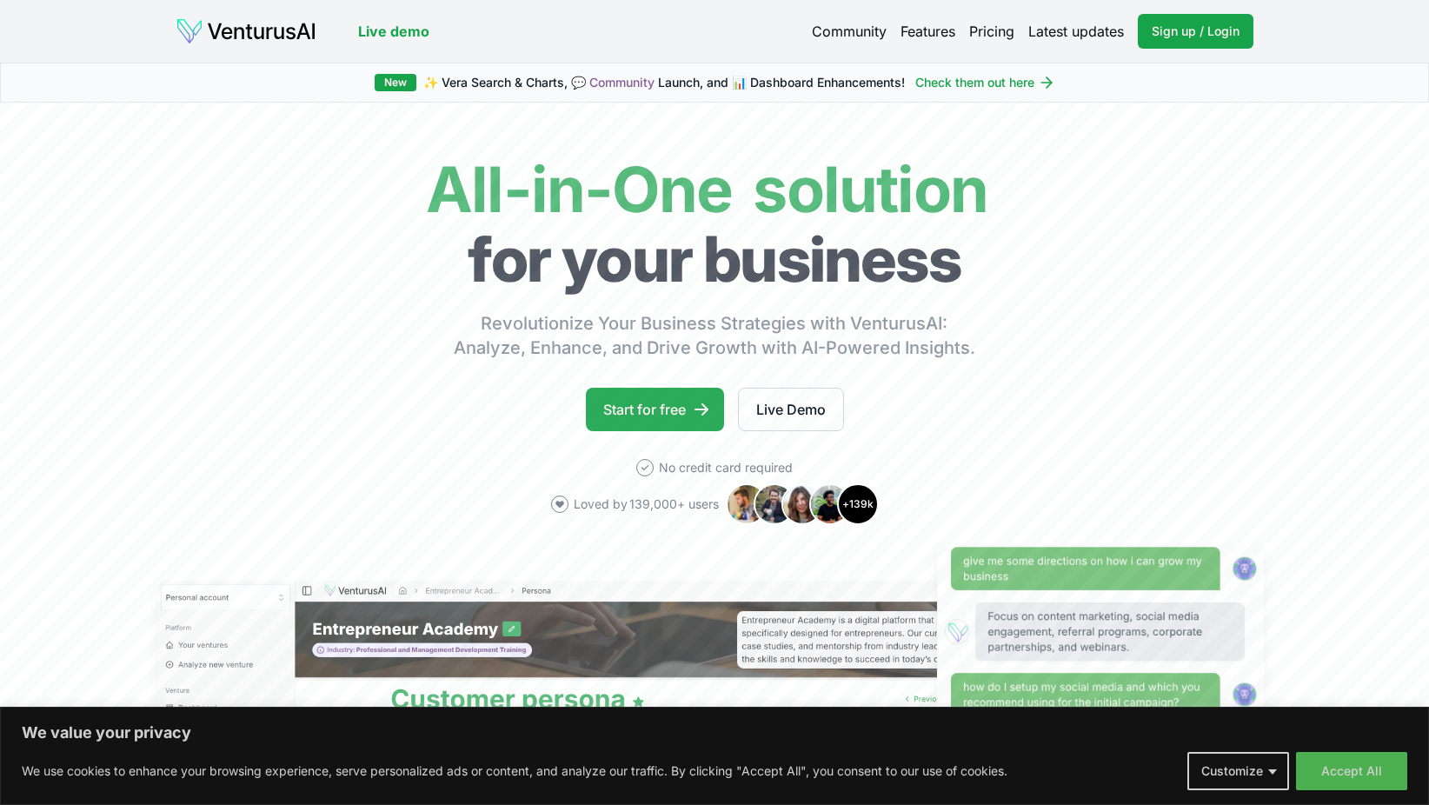 The height and width of the screenshot is (805, 1429). What do you see at coordinates (985, 83) in the screenshot?
I see `a: Check them out here` at bounding box center [985, 83].